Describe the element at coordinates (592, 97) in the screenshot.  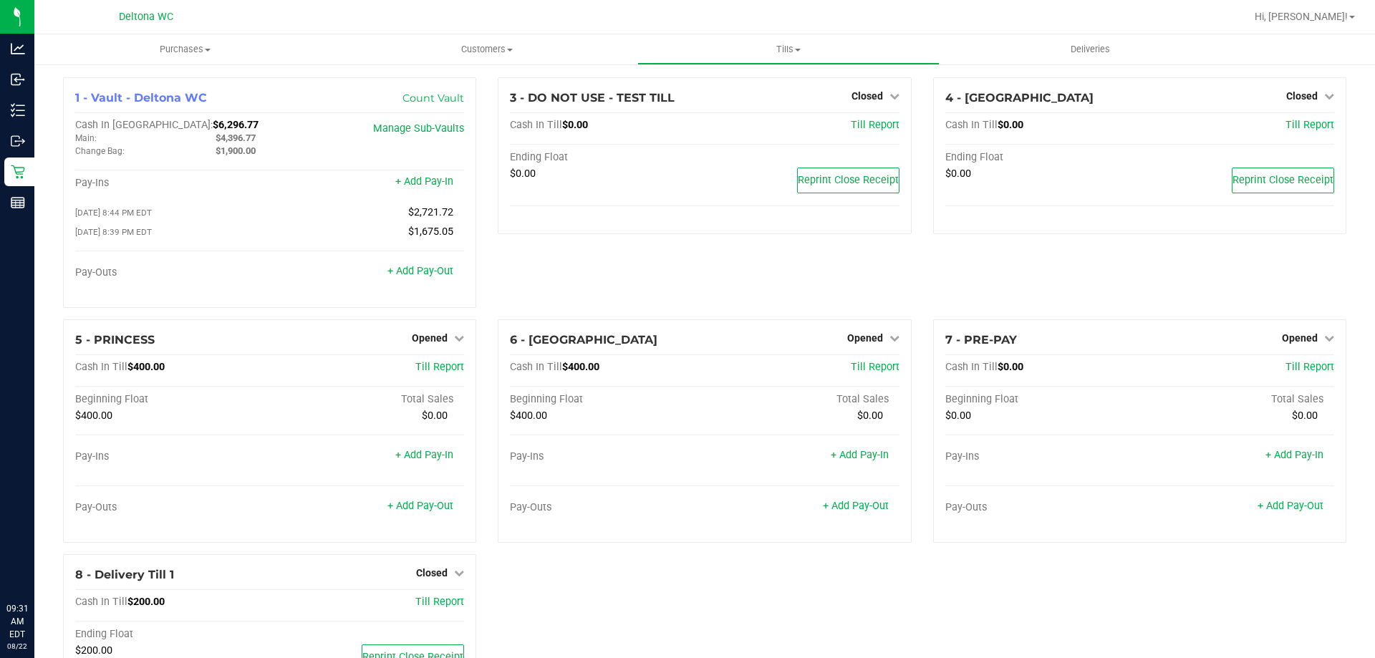
I see `span: 3 - DO NOT USE - TEST TILL` at that location.